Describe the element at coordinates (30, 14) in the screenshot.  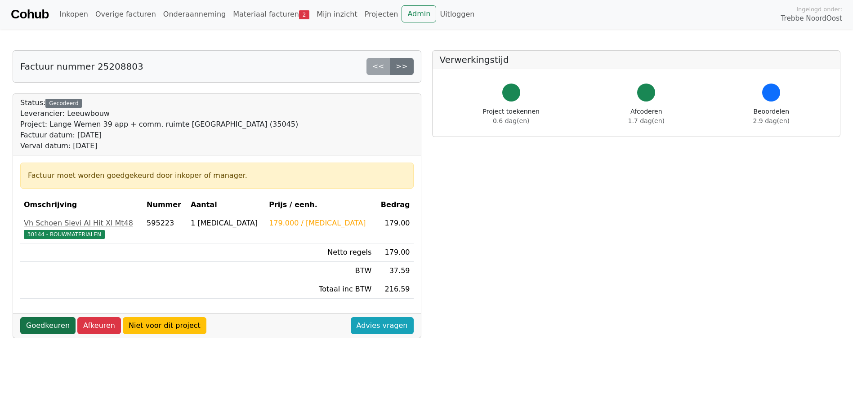
I see `a: Cohub` at that location.